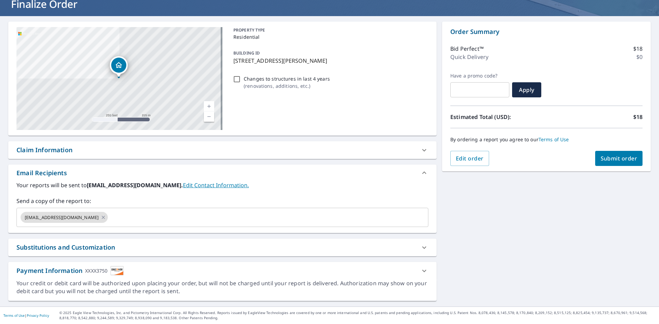  I want to click on a: Privacy Policy, so click(38, 316).